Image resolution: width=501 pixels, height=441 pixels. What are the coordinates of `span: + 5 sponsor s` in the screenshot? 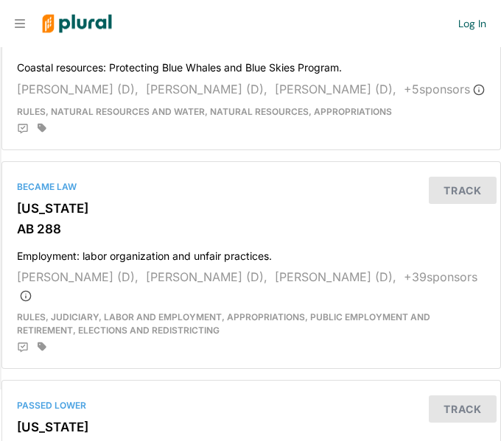 It's located at (444, 89).